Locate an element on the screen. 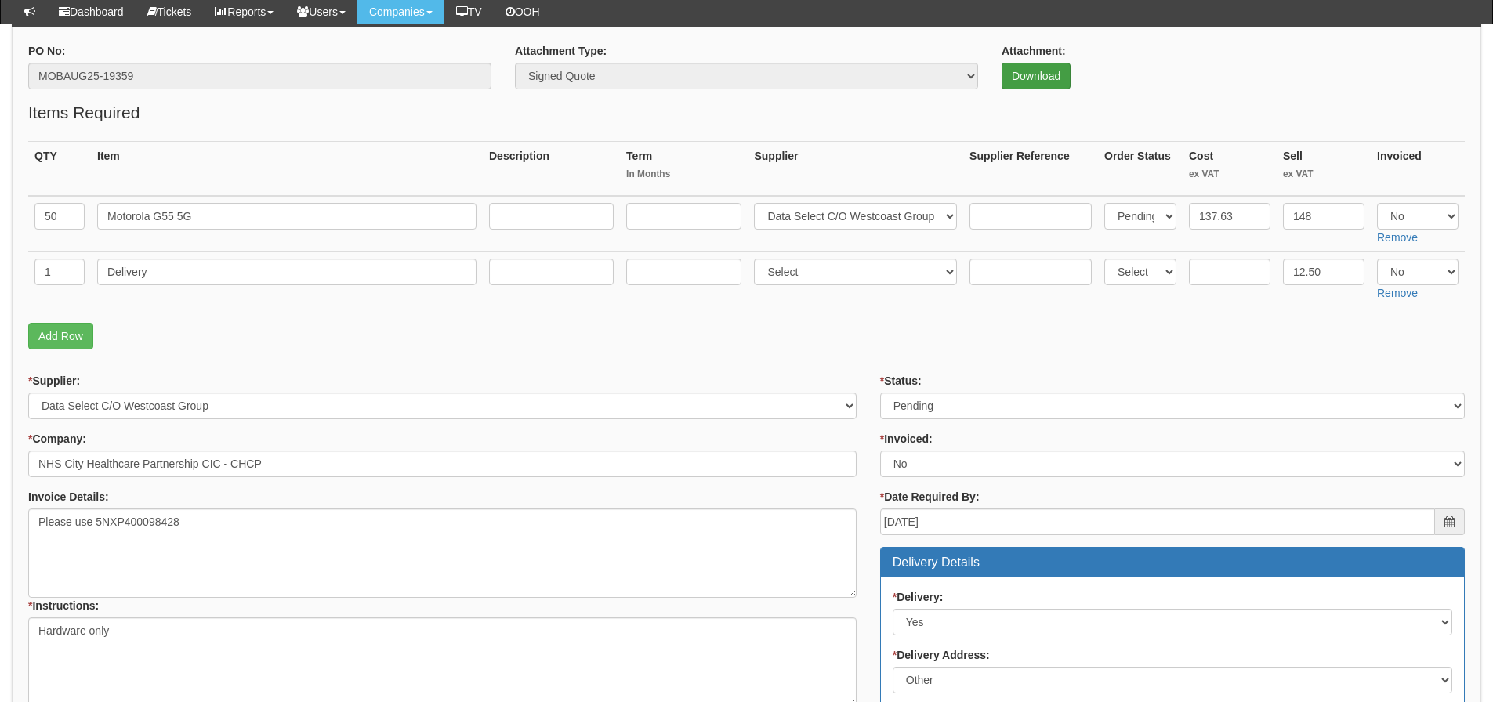  th: Supplier is located at coordinates (855, 169).